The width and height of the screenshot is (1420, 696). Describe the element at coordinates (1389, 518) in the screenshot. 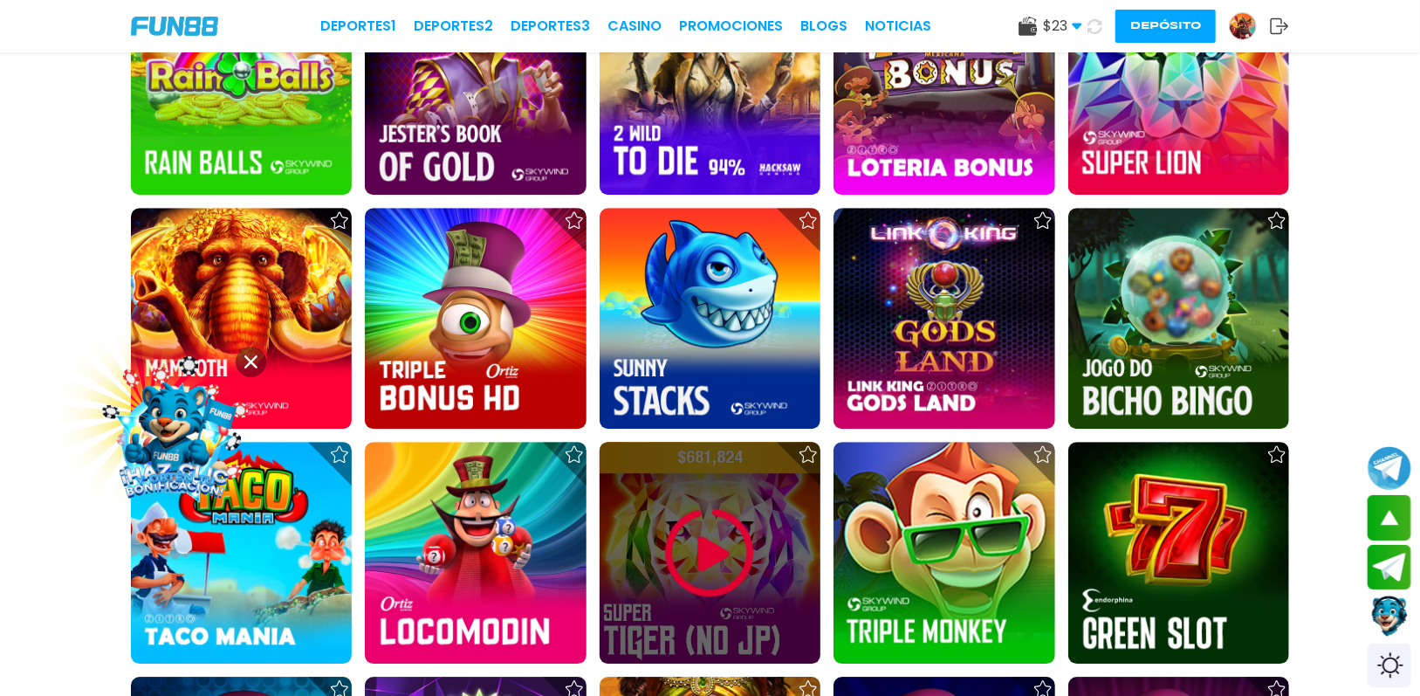

I see `button: scroll up` at that location.